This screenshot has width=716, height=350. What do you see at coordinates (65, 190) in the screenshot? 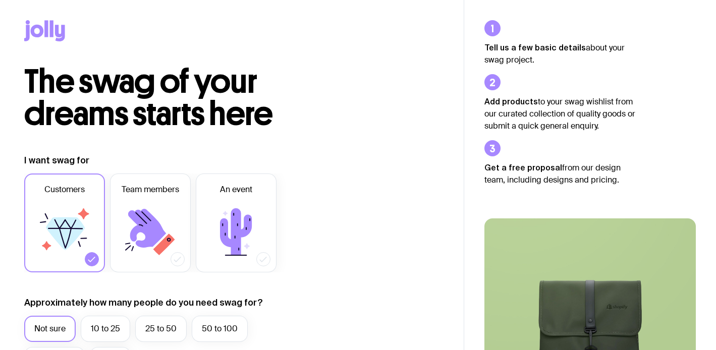
I see `span: Customers` at bounding box center [65, 190].